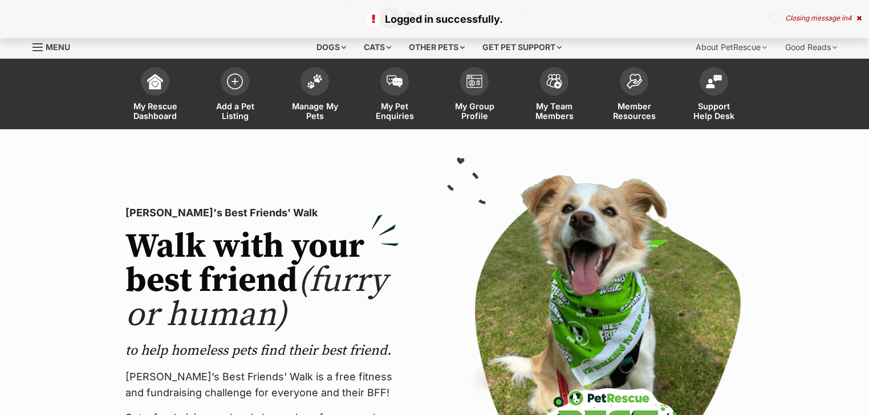 Image resolution: width=869 pixels, height=415 pixels. I want to click on a: My Team Members, so click(554, 95).